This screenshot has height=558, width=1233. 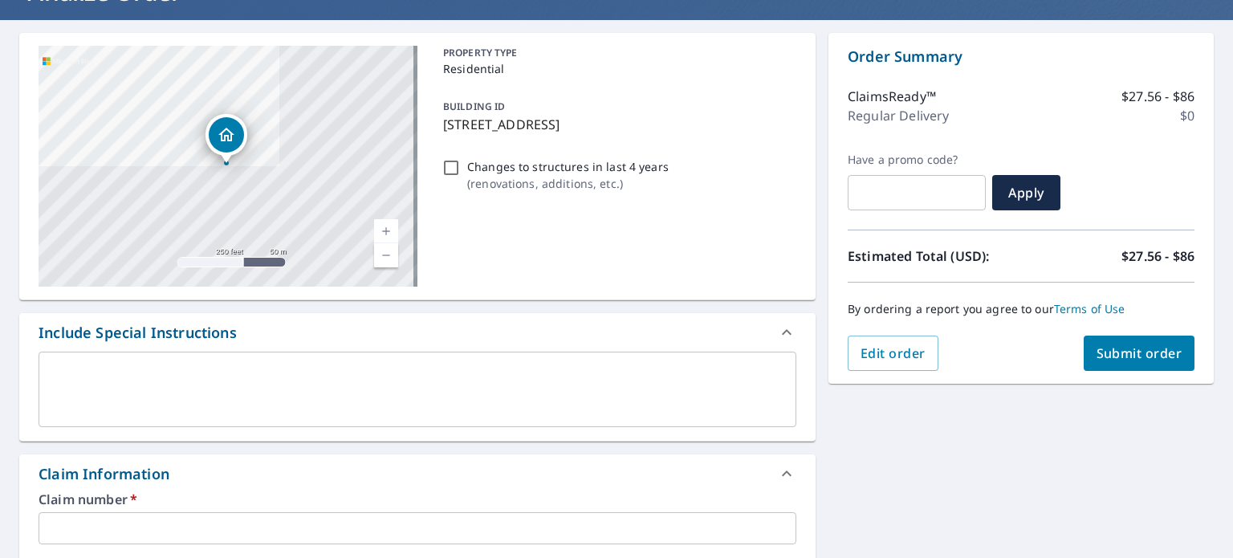 What do you see at coordinates (418, 499) in the screenshot?
I see `label: Claim number` at bounding box center [418, 499].